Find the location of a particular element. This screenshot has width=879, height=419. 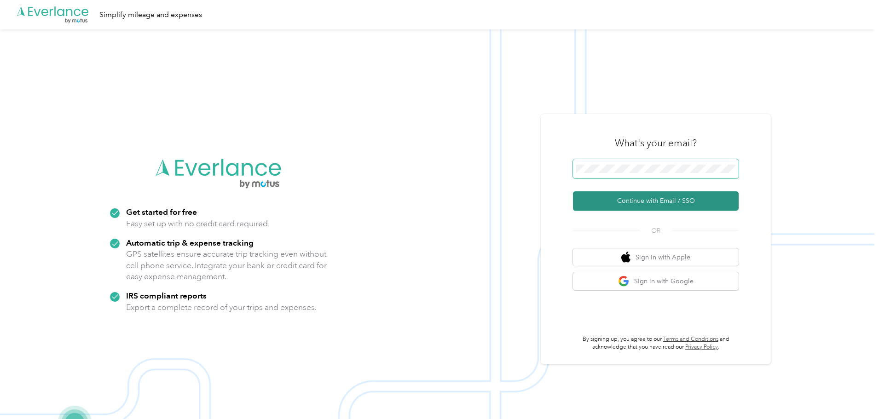

button: Continue with Email / SSO is located at coordinates (656, 201).